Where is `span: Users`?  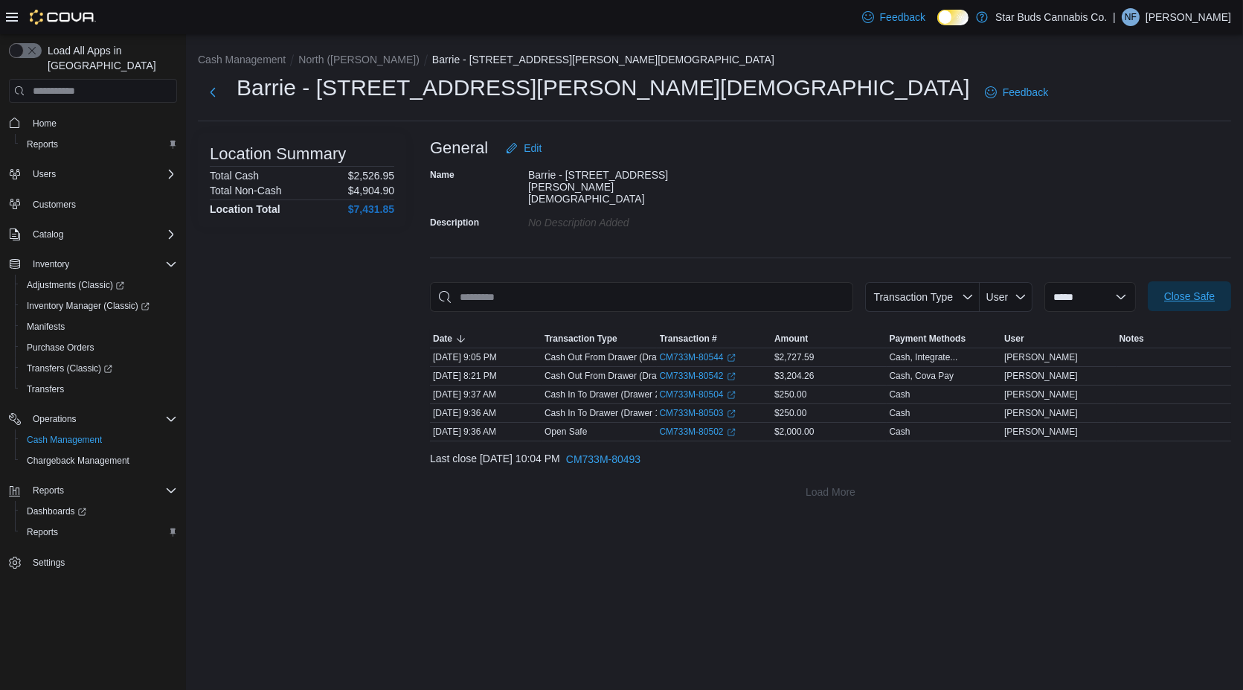 span: Users is located at coordinates (102, 174).